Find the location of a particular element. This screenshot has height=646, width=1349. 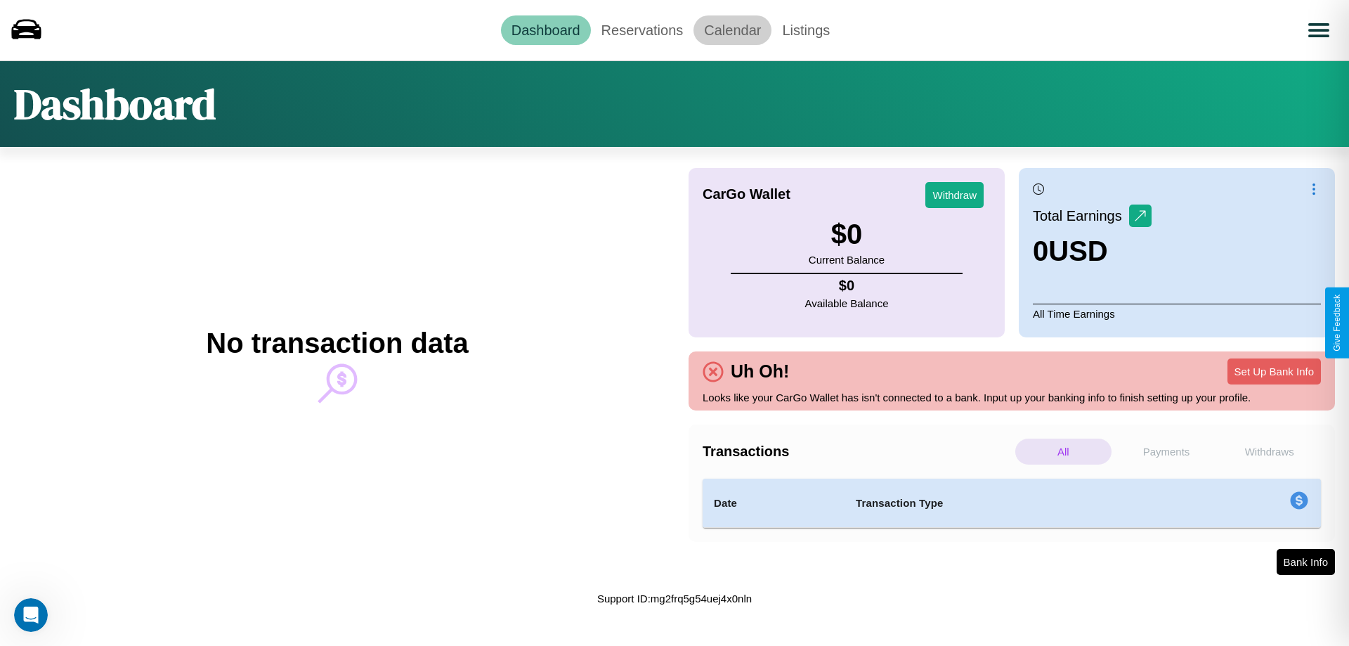

h3: $ 0 is located at coordinates (847, 234).